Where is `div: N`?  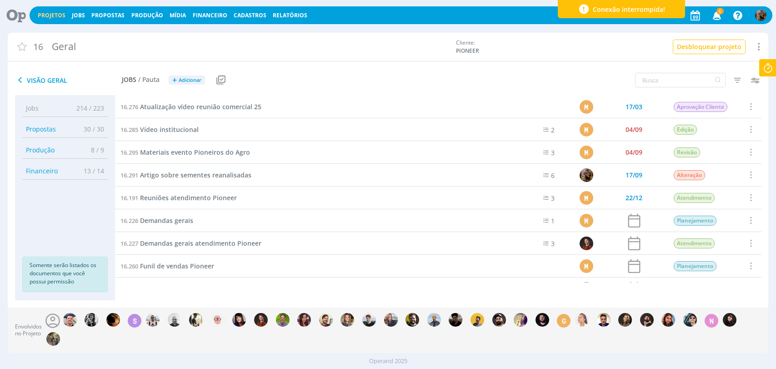 div: N is located at coordinates (712, 321).